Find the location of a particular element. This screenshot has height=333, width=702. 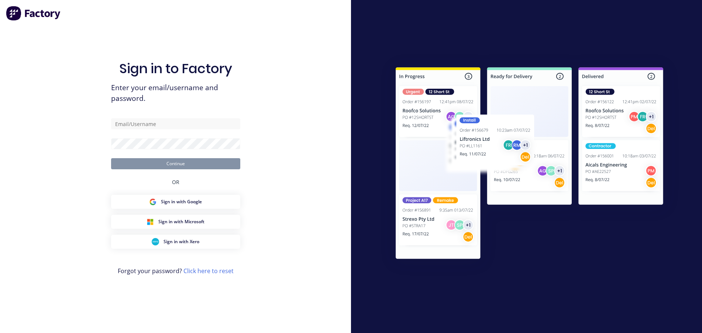

button: Continue is located at coordinates (176, 164).